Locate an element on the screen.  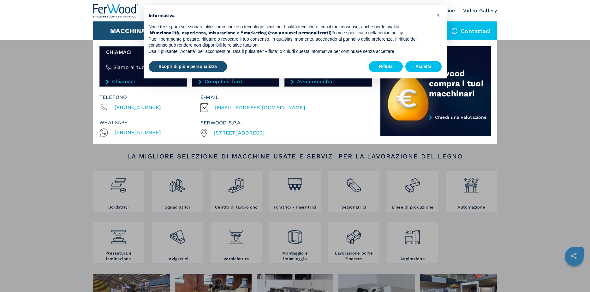
img: Phone is located at coordinates (104, 108).